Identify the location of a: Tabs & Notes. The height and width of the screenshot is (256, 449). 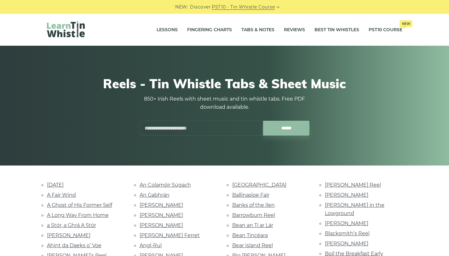
(258, 30).